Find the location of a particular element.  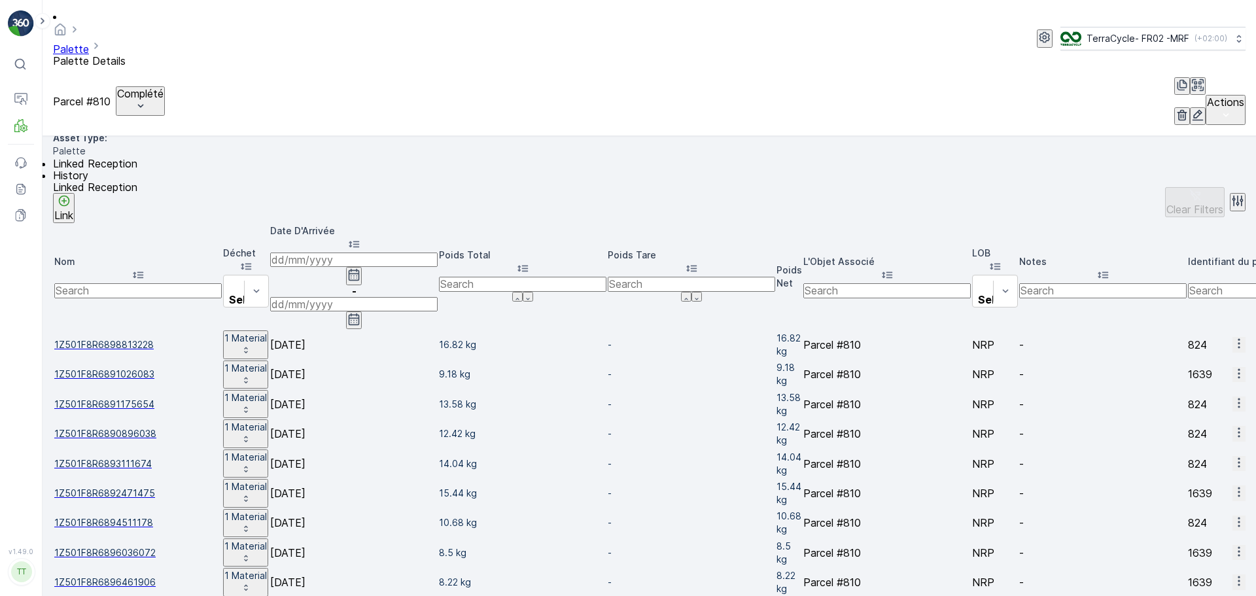

span: 1Z501F8R6898813228 is located at coordinates (138, 345).